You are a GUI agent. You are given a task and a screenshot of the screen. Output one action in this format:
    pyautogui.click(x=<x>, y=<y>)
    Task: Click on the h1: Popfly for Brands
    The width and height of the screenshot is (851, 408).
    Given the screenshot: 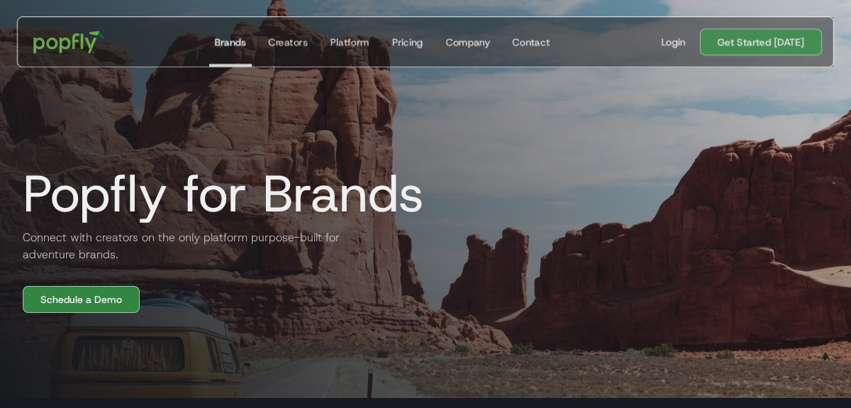 What is the action you would take?
    pyautogui.click(x=218, y=194)
    